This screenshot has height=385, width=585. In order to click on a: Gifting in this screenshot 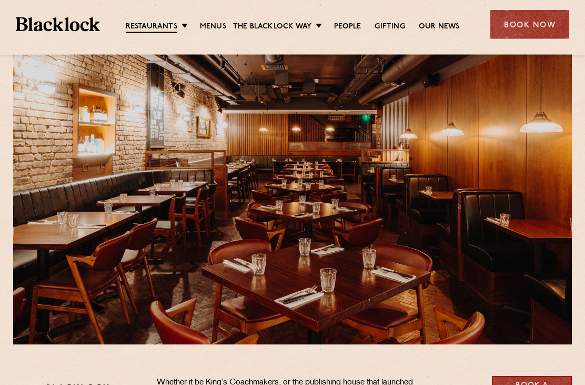, I will do `click(389, 27)`.